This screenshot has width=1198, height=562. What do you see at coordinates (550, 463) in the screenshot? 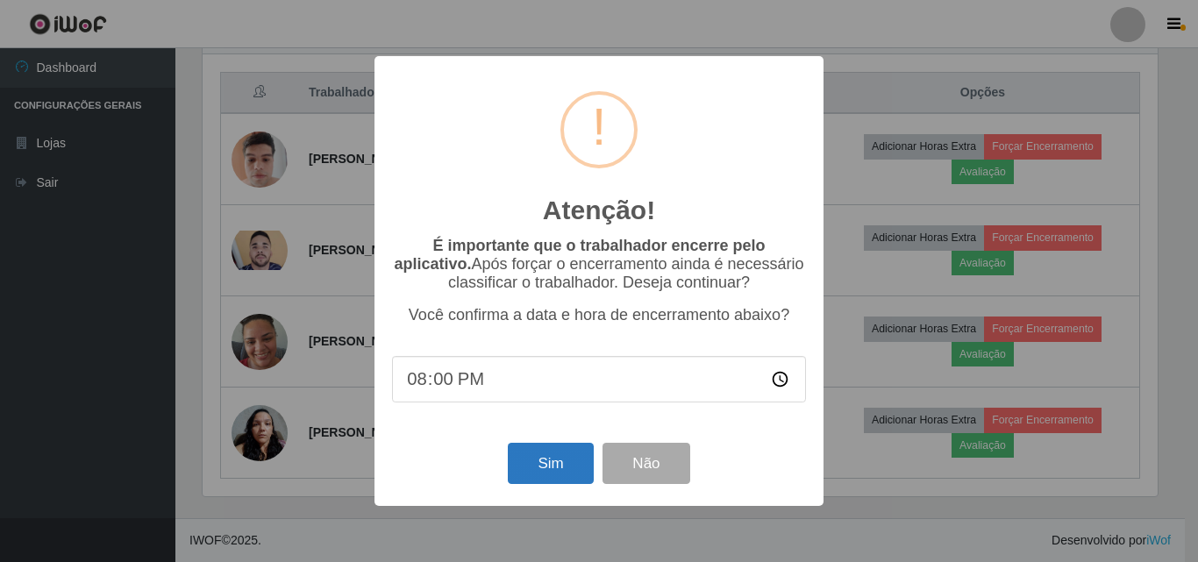
I see `button: Sim` at bounding box center [550, 463].